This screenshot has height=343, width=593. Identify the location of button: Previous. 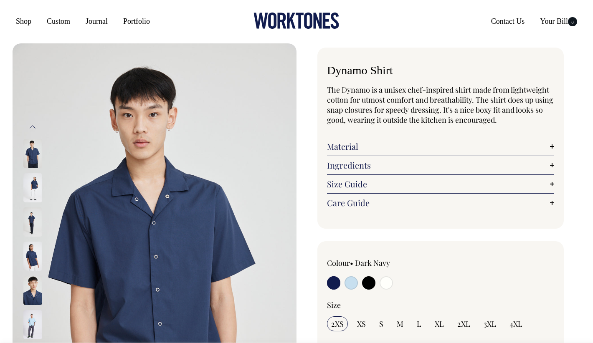
(33, 127).